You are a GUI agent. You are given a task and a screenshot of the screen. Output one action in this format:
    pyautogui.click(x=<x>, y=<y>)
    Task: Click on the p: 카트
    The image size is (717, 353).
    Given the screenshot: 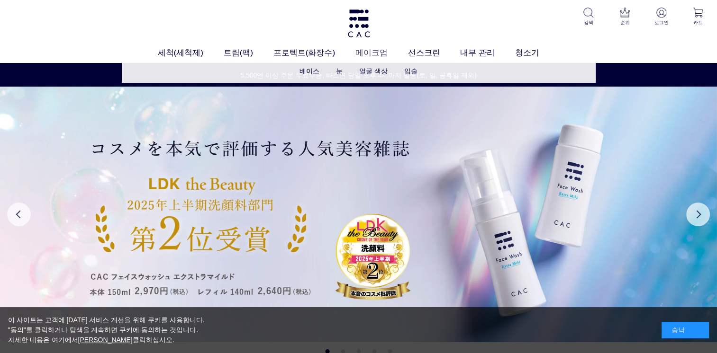 What is the action you would take?
    pyautogui.click(x=698, y=22)
    